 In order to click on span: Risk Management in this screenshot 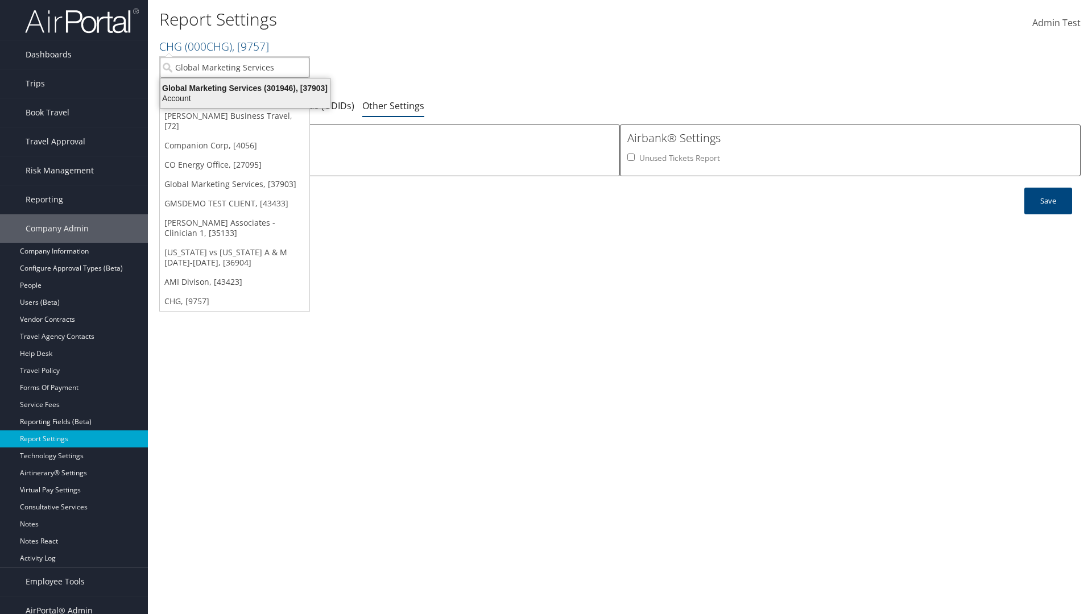, I will do `click(60, 171)`.